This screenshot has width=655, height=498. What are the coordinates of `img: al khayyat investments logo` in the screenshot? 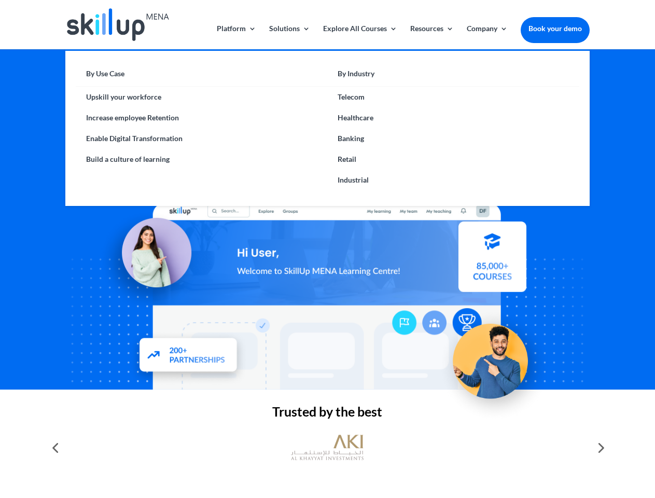 It's located at (327, 448).